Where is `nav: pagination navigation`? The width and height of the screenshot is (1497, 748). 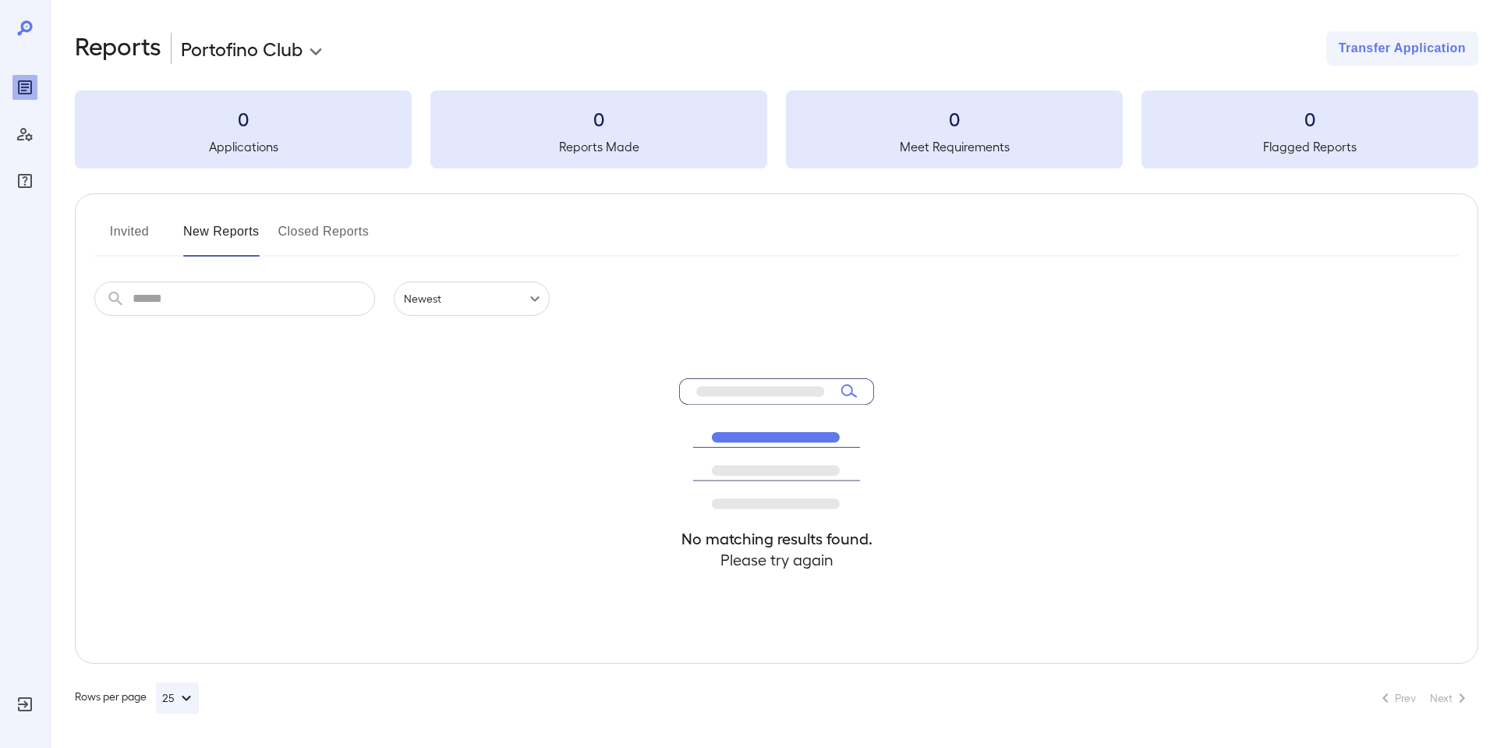
nav: pagination navigation is located at coordinates (1424, 698).